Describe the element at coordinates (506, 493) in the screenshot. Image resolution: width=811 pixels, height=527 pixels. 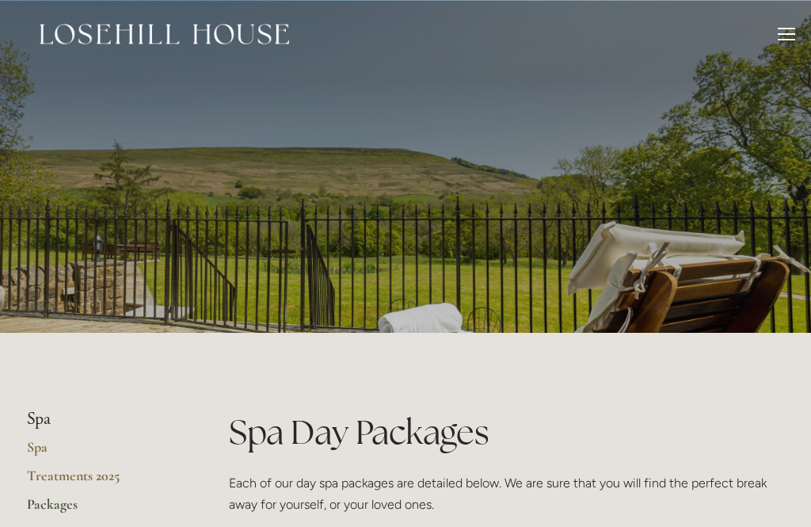
I see `p: Each of our day spa packages are detailed below. We are sure that you will find the perfect break...` at that location.